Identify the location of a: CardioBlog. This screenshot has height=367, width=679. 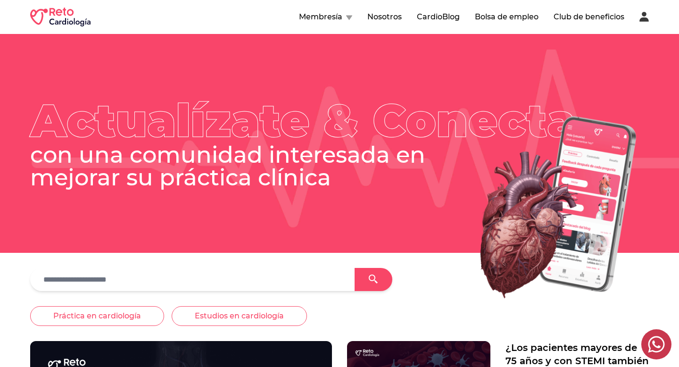
(438, 17).